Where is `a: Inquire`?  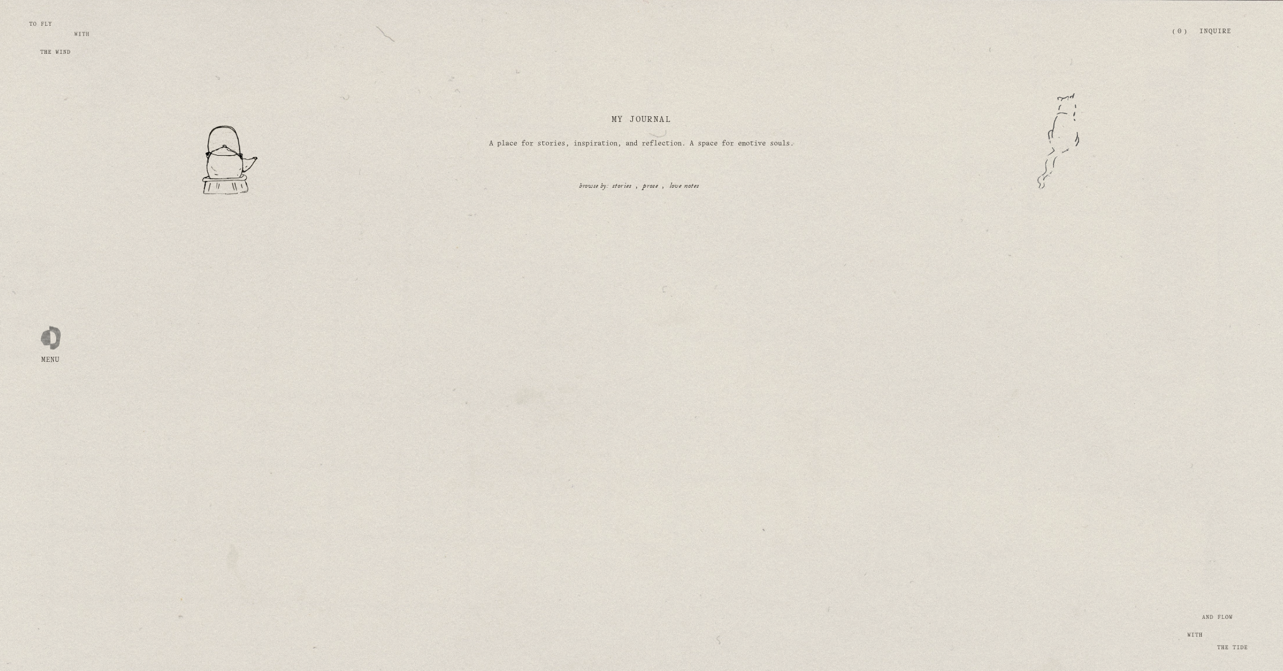 a: Inquire is located at coordinates (1216, 32).